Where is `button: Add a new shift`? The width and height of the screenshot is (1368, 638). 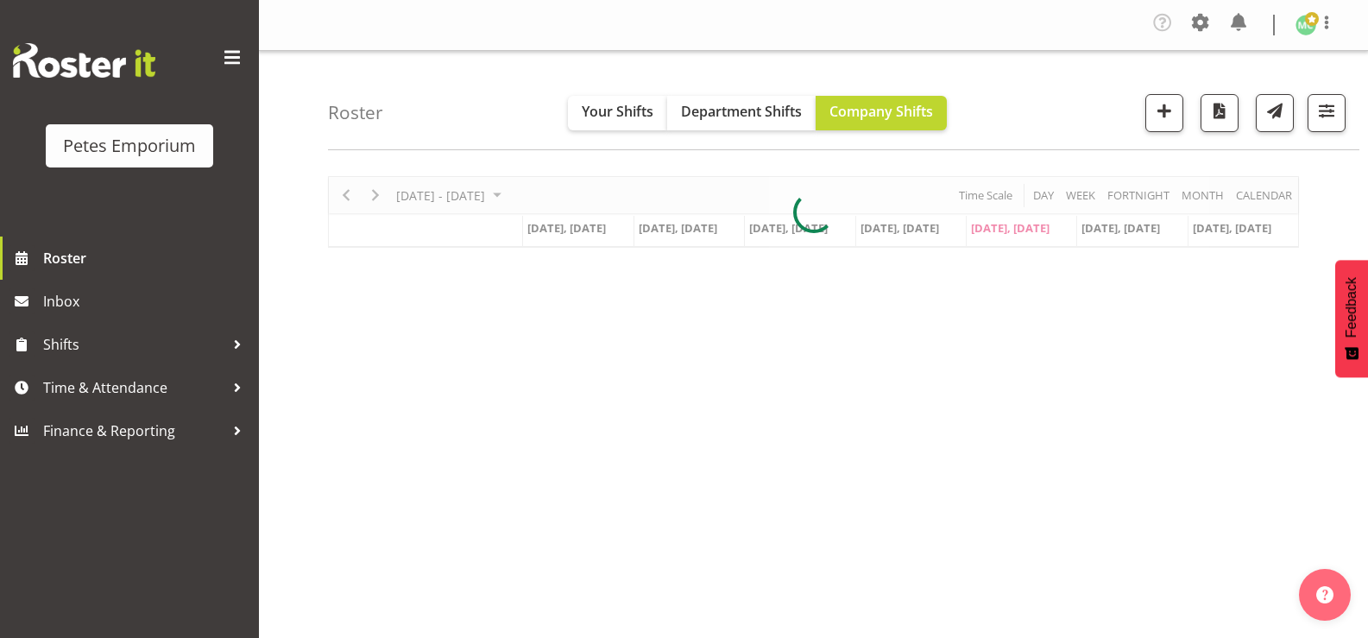
button: Add a new shift is located at coordinates (1164, 113).